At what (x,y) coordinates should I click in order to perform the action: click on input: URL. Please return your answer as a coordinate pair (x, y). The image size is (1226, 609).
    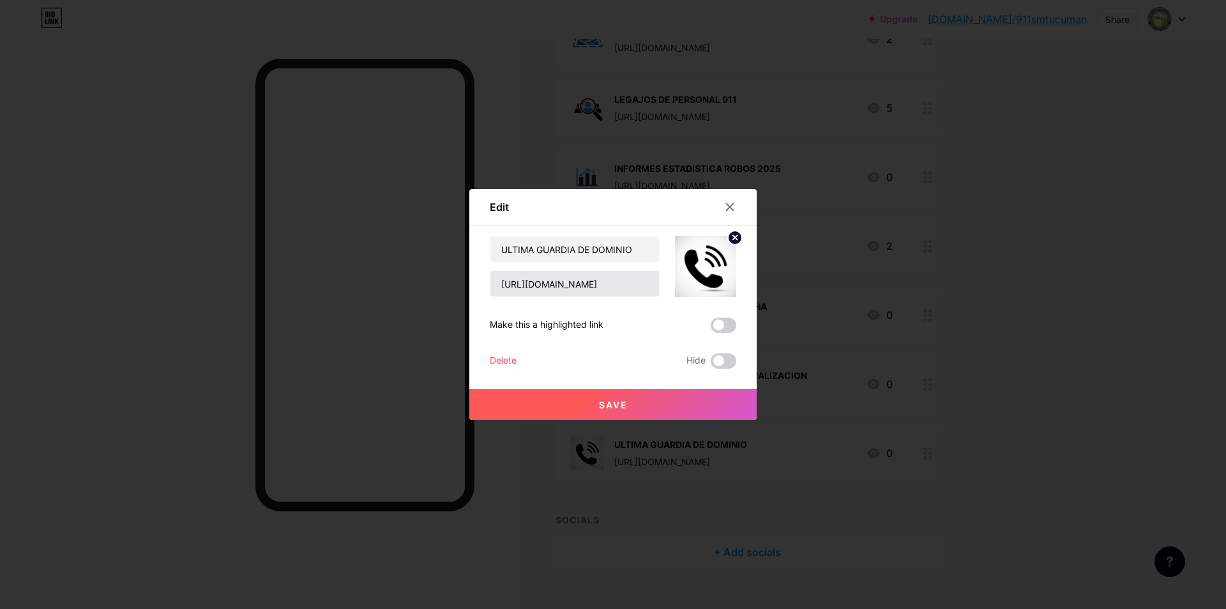
    Looking at the image, I should click on (575, 284).